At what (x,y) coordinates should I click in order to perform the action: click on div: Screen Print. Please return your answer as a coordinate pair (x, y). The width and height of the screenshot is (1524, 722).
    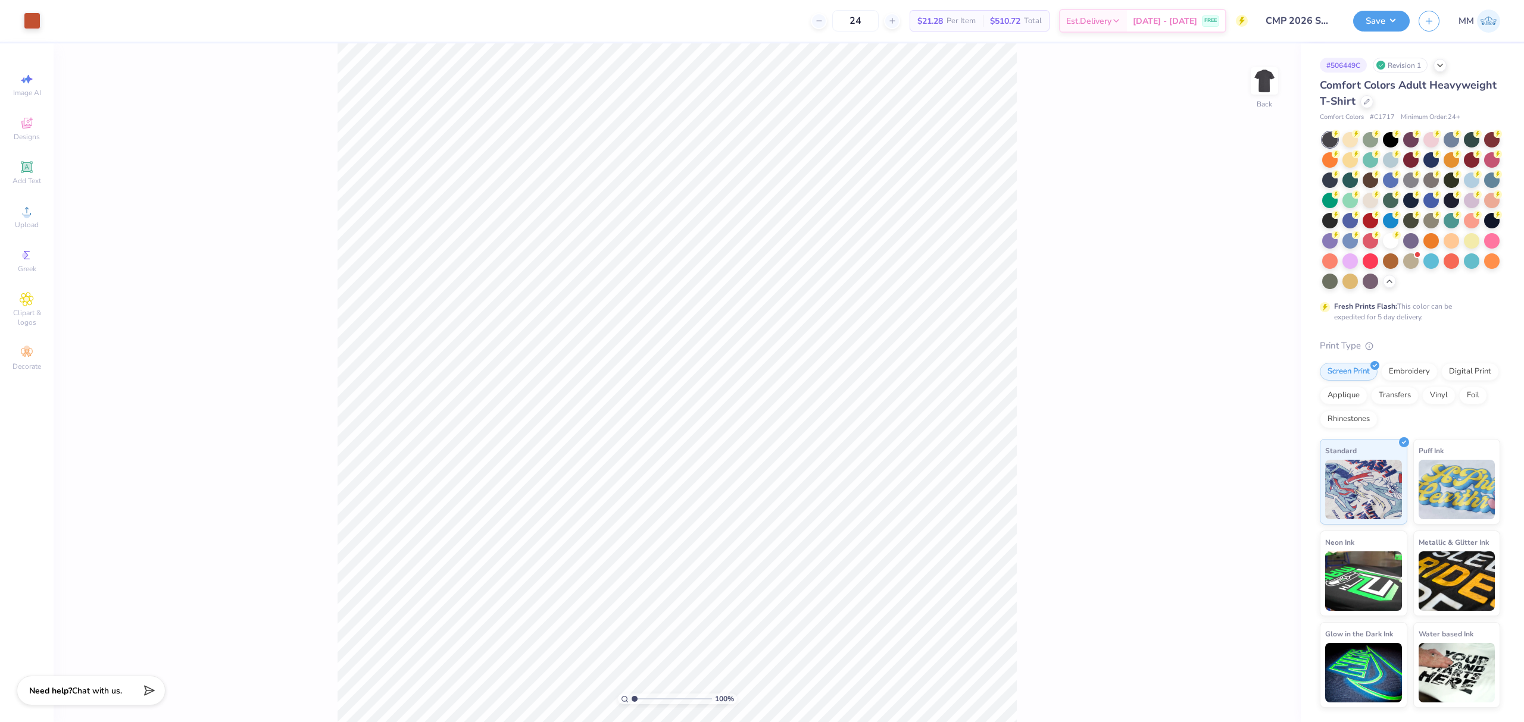
    Looking at the image, I should click on (1348, 372).